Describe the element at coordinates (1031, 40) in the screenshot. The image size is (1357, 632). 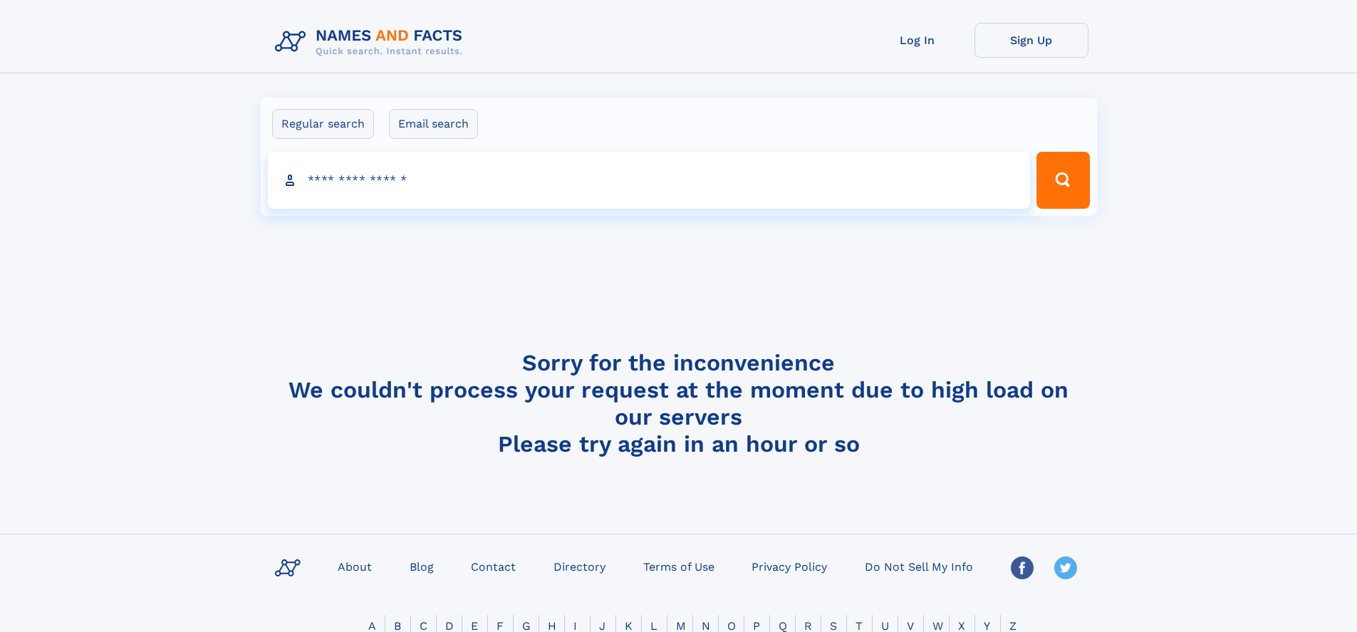
I see `a: Sign Up` at that location.